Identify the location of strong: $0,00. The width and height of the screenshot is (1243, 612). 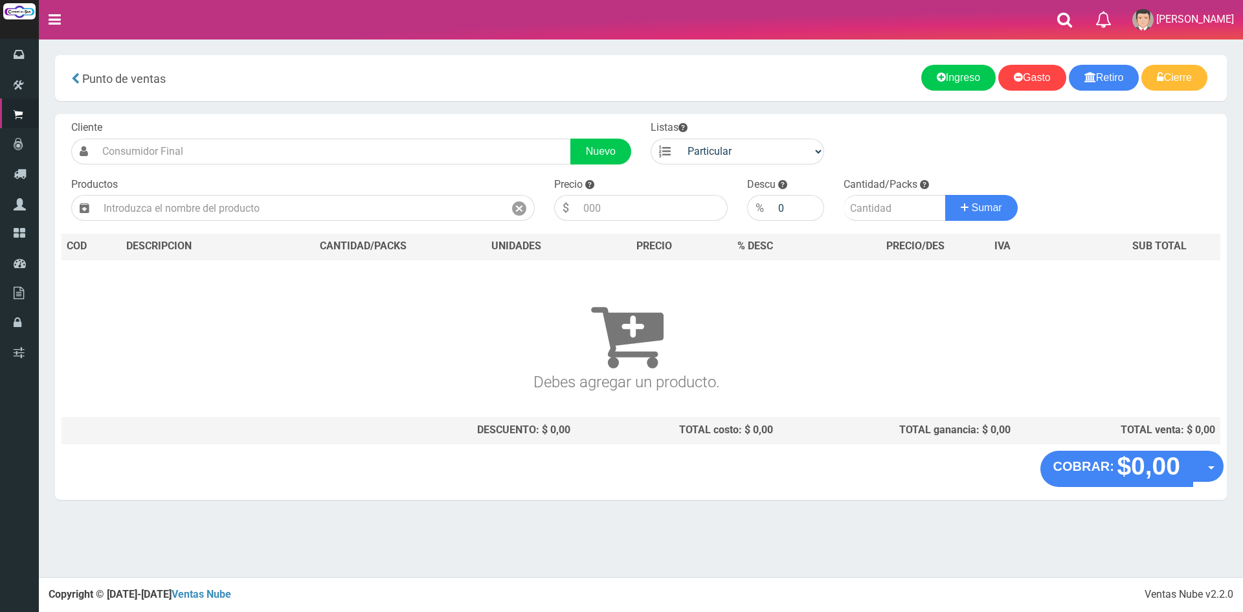
(1149, 465).